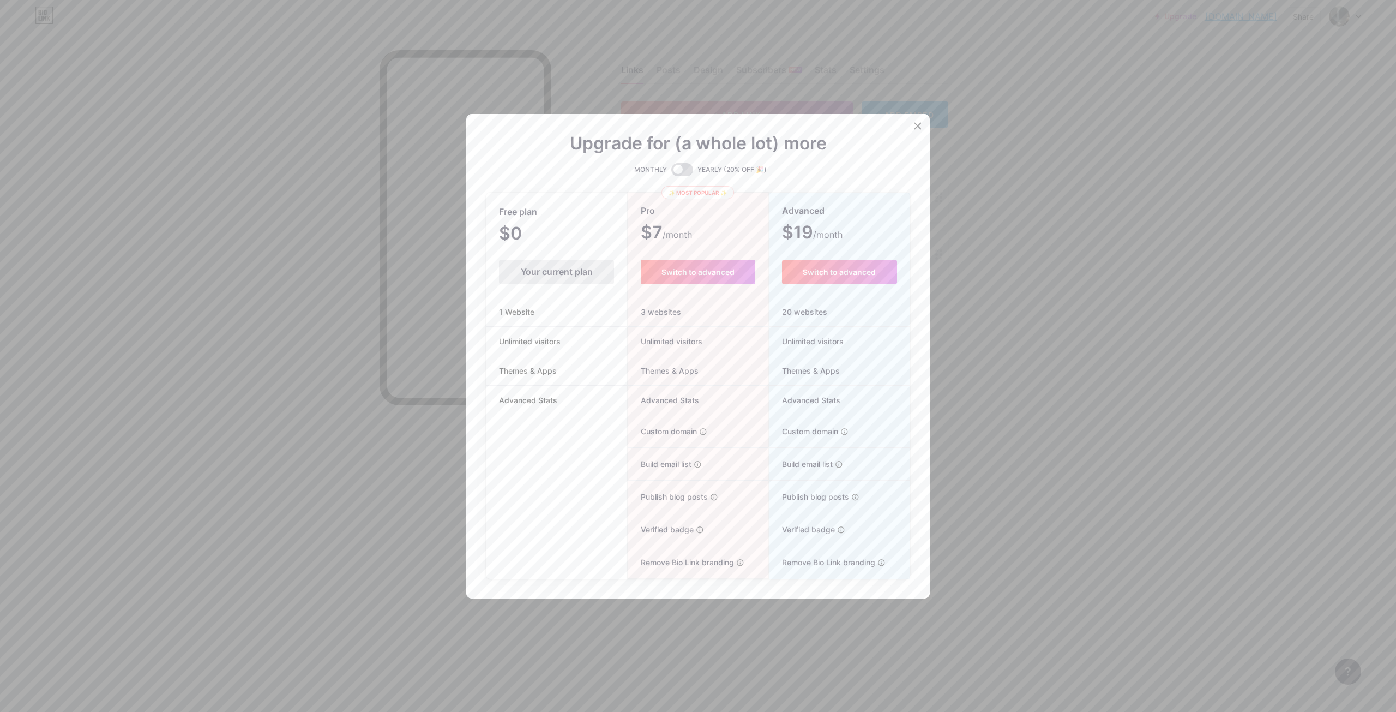 The width and height of the screenshot is (1396, 712). Describe the element at coordinates (516, 311) in the screenshot. I see `span: 1 Website` at that location.